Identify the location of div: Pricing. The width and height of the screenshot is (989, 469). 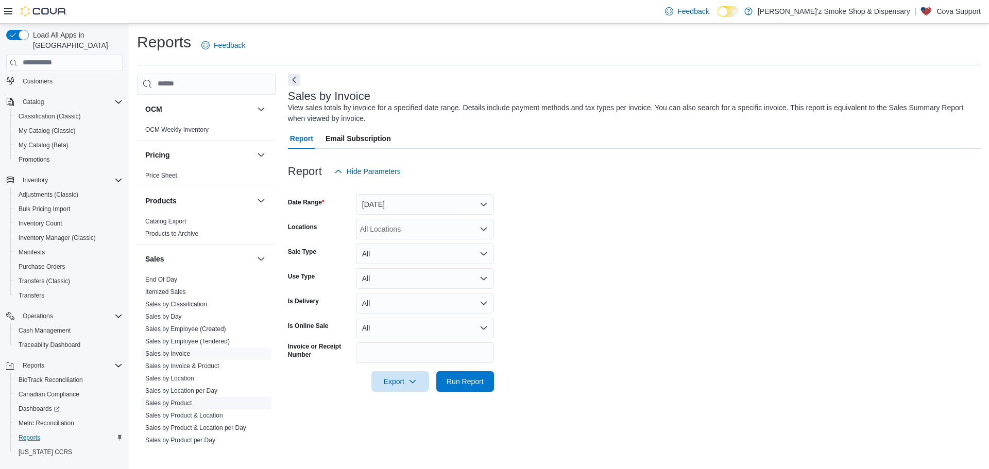
(206, 178).